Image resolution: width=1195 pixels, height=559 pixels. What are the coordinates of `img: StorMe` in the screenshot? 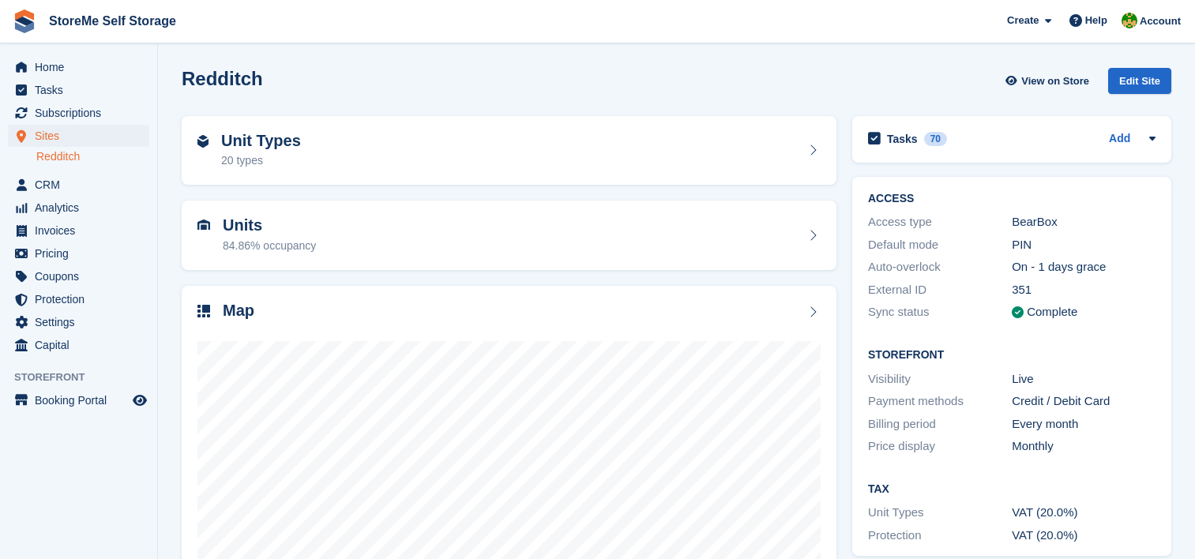 It's located at (1129, 21).